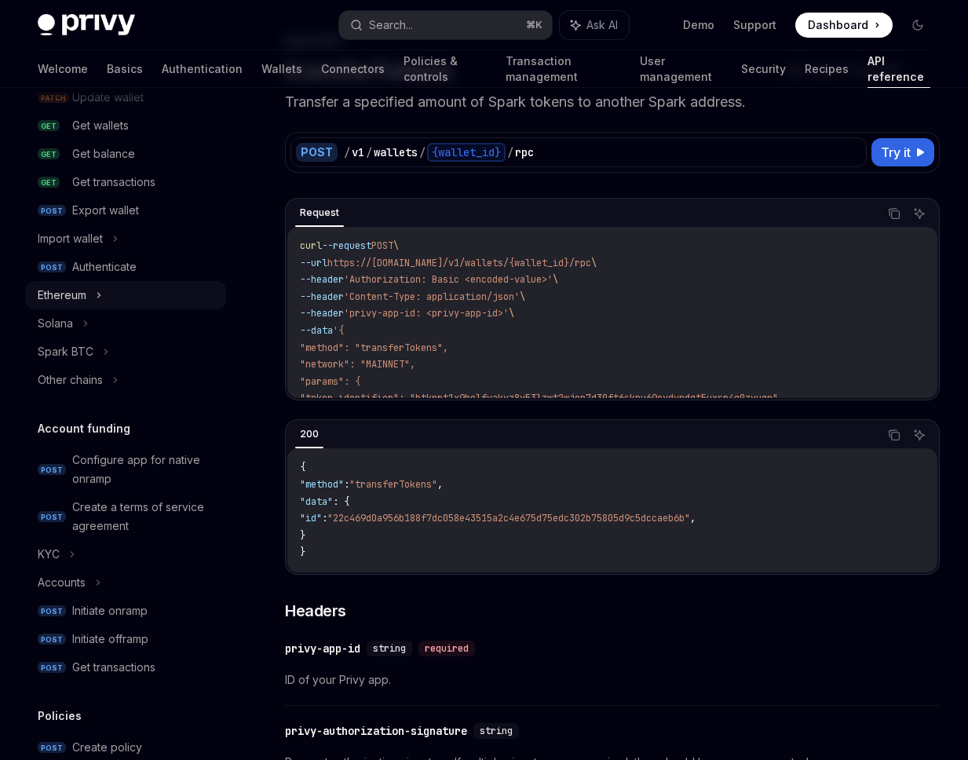 The width and height of the screenshot is (968, 760). I want to click on a: GETGet transactions, so click(126, 182).